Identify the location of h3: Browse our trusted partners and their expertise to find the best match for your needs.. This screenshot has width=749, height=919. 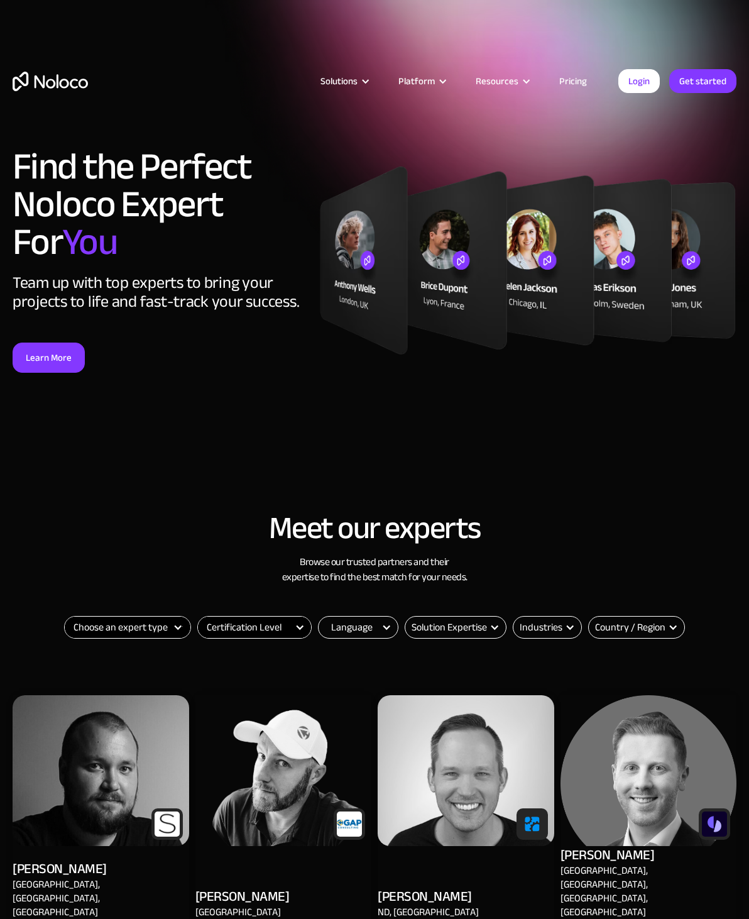
(375, 570).